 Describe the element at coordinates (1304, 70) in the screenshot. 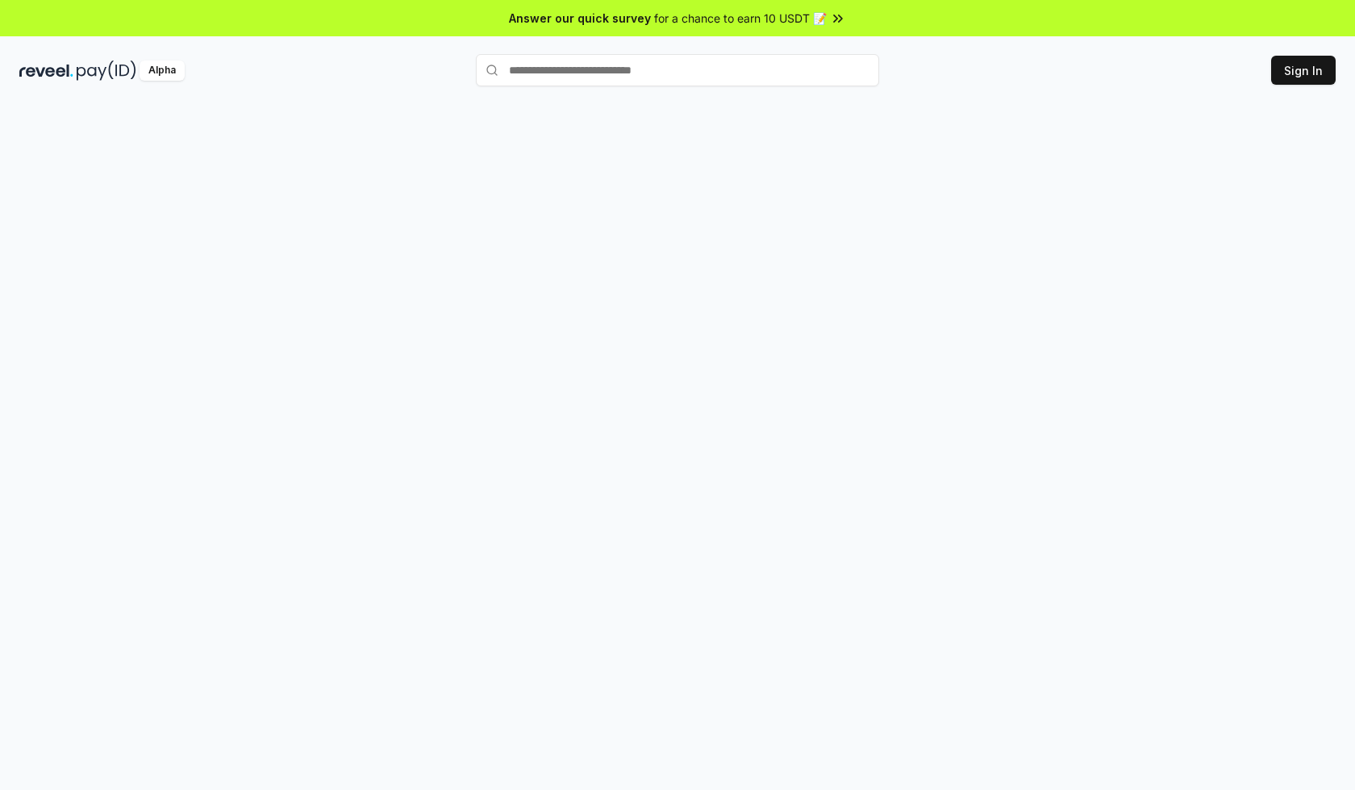

I see `button: Sign In` at that location.